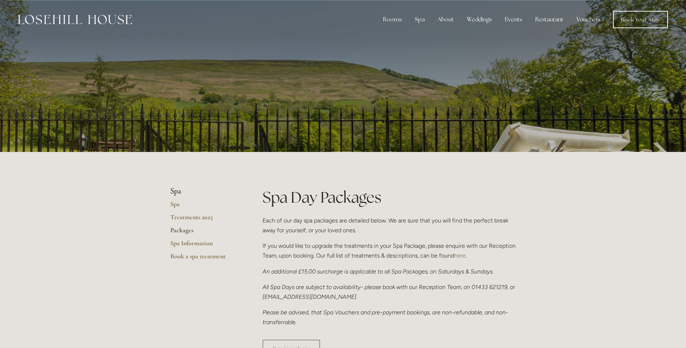 Image resolution: width=686 pixels, height=348 pixels. Describe the element at coordinates (385, 317) in the screenshot. I see `em: Please be advised, that Spa Vouchers and pre-payment bookings, are non-refundable, and non-transf...` at that location.